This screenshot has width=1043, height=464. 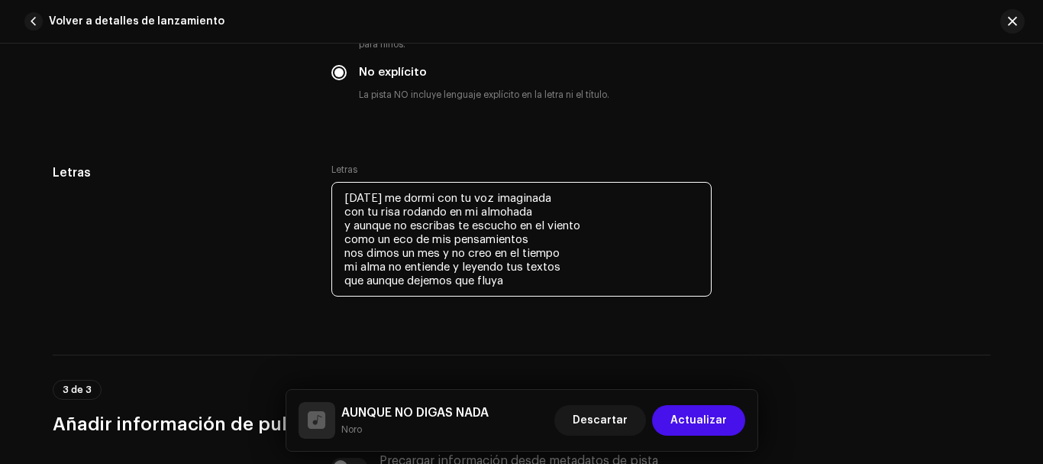 What do you see at coordinates (699, 420) in the screenshot?
I see `button: Actualizar` at bounding box center [699, 420].